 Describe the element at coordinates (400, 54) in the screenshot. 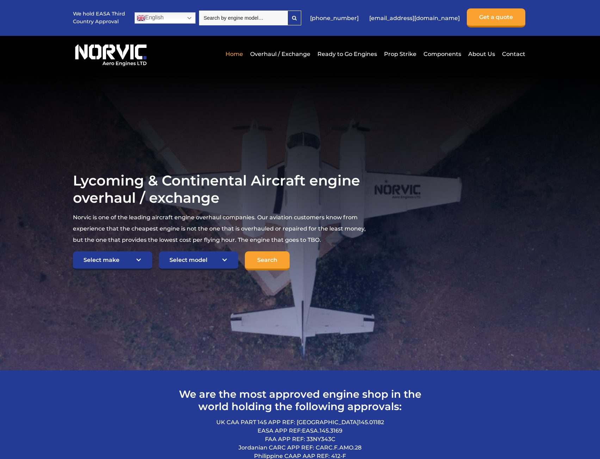

I see `a: Prop Strike` at that location.